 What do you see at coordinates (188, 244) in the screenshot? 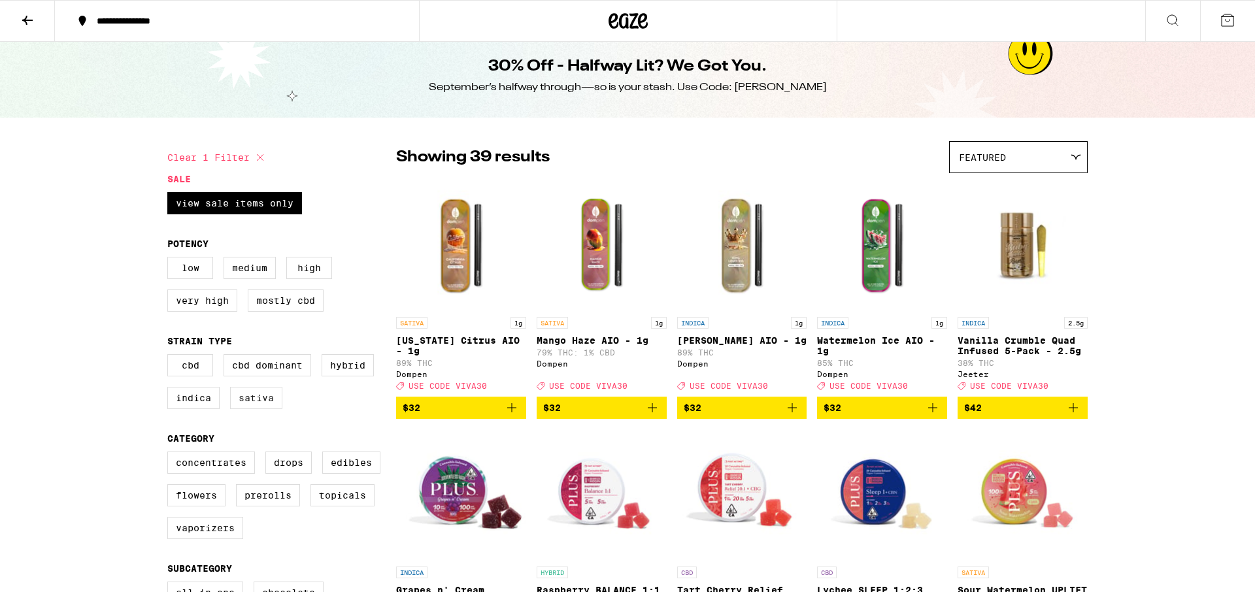
I see `legend: Potency` at bounding box center [188, 244].